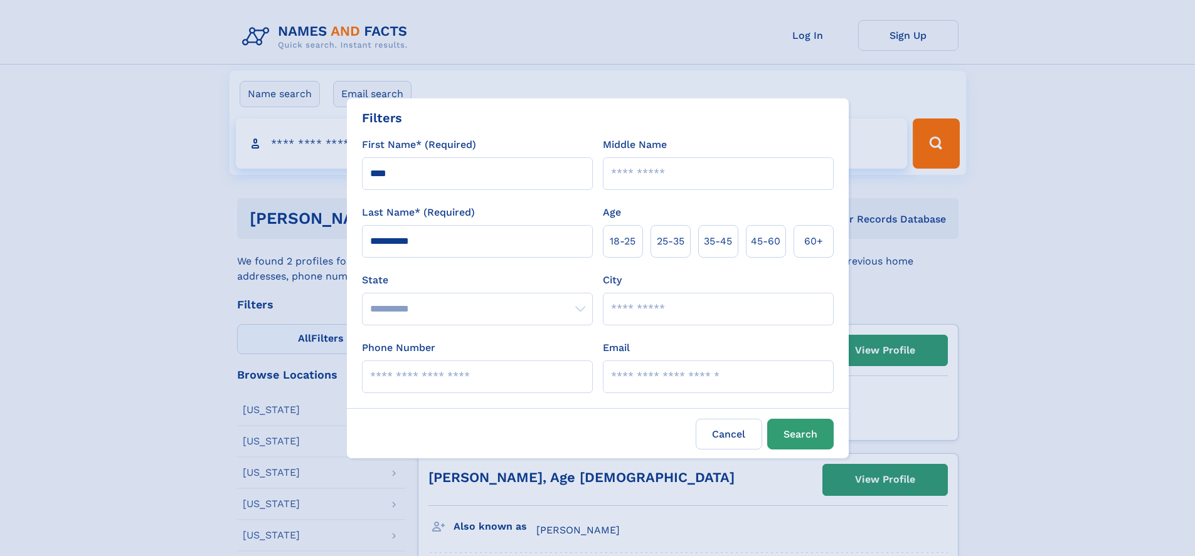 Image resolution: width=1195 pixels, height=556 pixels. Describe the element at coordinates (616, 348) in the screenshot. I see `label: Email` at that location.